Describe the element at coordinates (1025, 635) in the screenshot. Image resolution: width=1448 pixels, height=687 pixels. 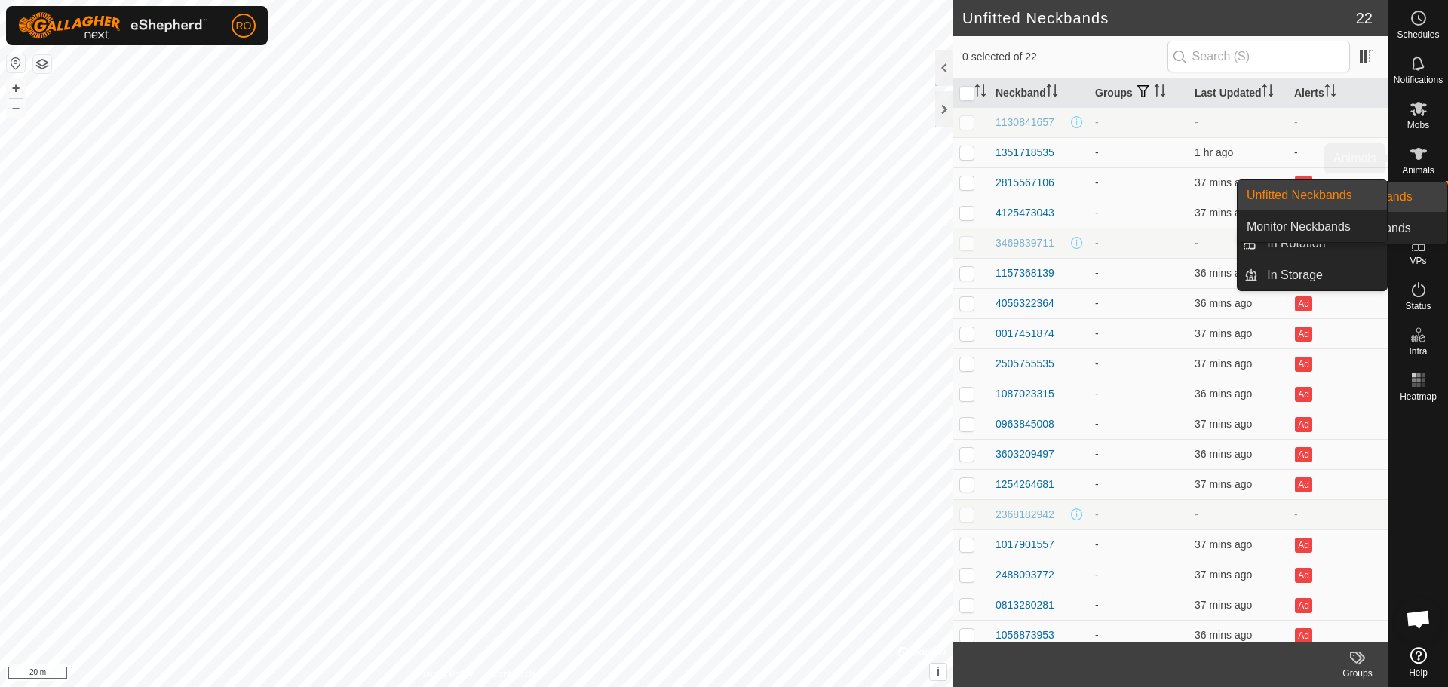
I see `div: 1056873953` at that location.